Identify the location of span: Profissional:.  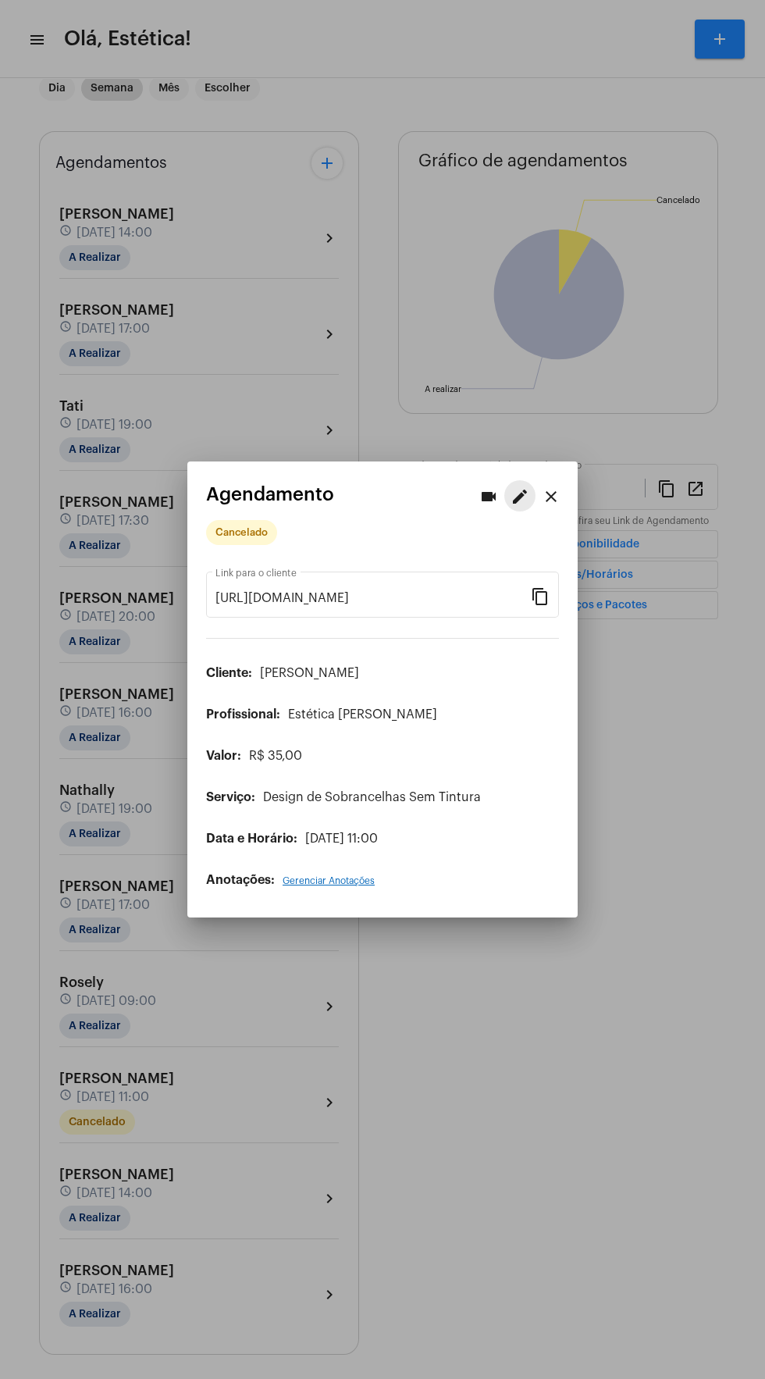
(243, 715).